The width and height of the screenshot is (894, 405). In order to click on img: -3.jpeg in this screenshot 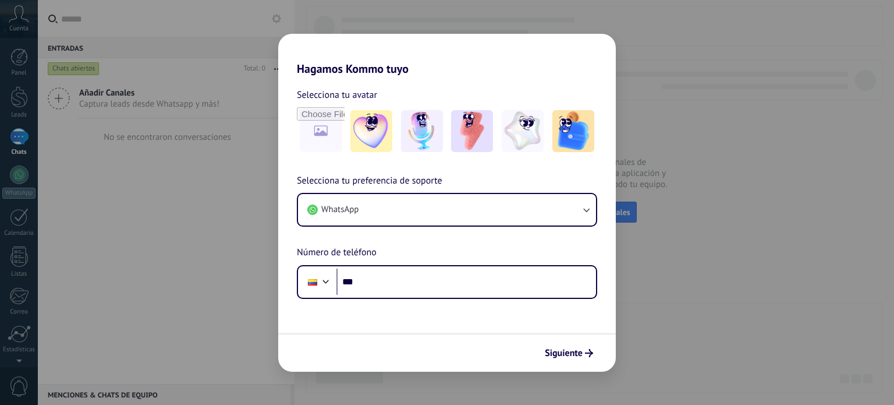, I will do `click(472, 131)`.